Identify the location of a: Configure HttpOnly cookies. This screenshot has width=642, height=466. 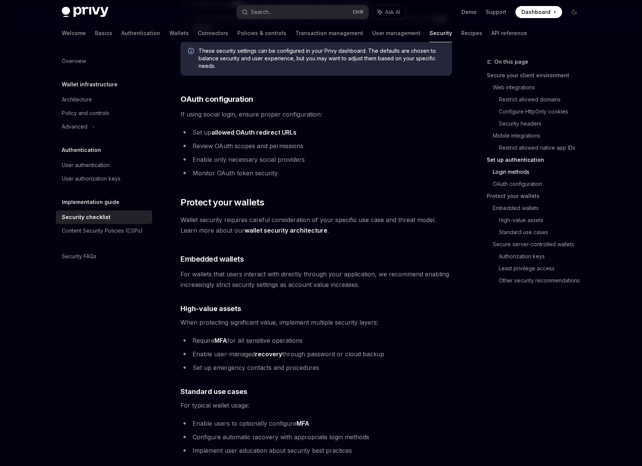
(542, 111).